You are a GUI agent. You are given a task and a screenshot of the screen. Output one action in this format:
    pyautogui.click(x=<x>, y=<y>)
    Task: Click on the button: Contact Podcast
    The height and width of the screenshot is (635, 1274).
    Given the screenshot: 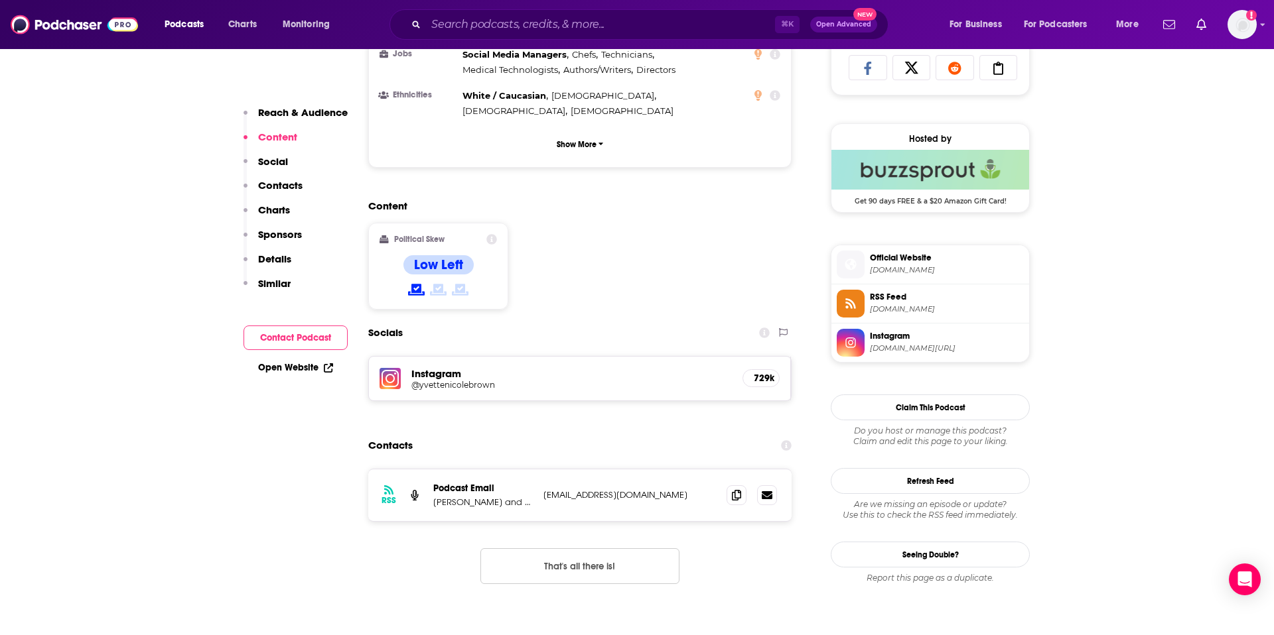 What is the action you would take?
    pyautogui.click(x=295, y=338)
    